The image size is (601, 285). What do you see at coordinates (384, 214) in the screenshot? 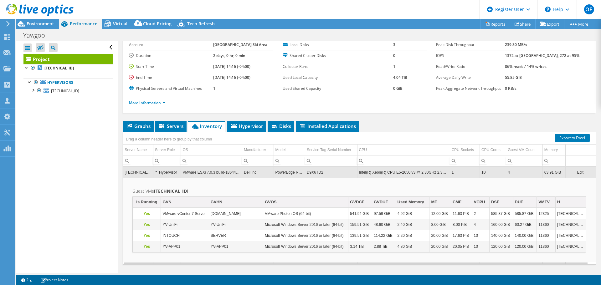
I see `td: Column GVDUF, Value 97.59 GiB` at bounding box center [384, 214].